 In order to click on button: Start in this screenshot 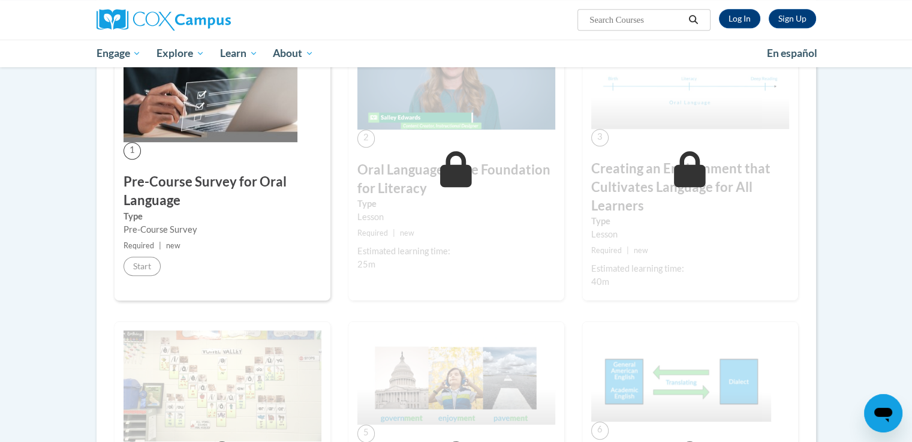, I will do `click(142, 266)`.